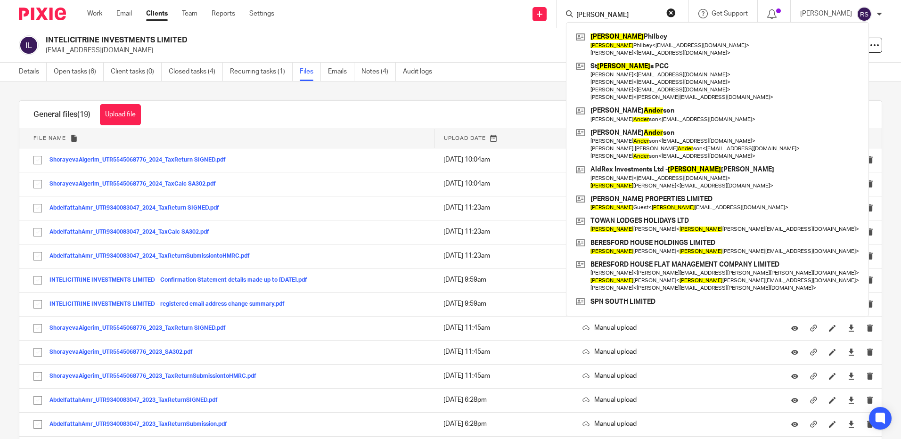  I want to click on span: Get Support, so click(730, 14).